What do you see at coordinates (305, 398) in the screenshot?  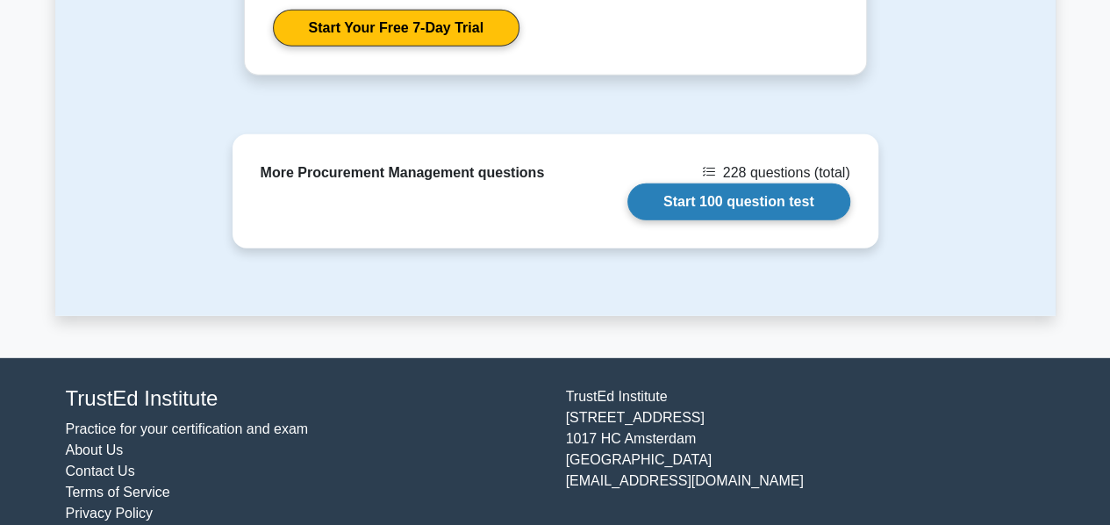 I see `h4: TrustEd Institute` at bounding box center [305, 398].